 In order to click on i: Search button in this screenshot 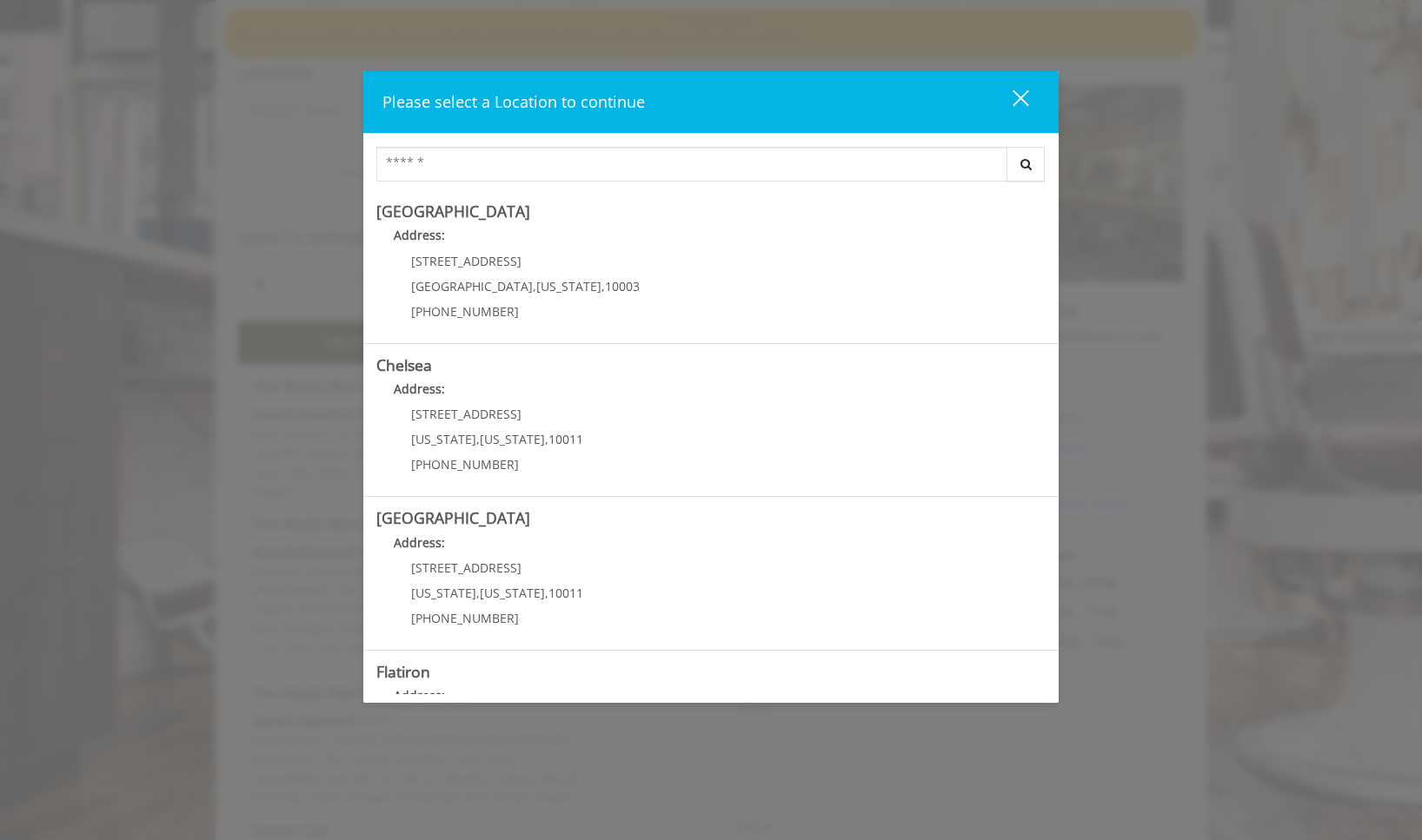, I will do `click(1026, 165)`.